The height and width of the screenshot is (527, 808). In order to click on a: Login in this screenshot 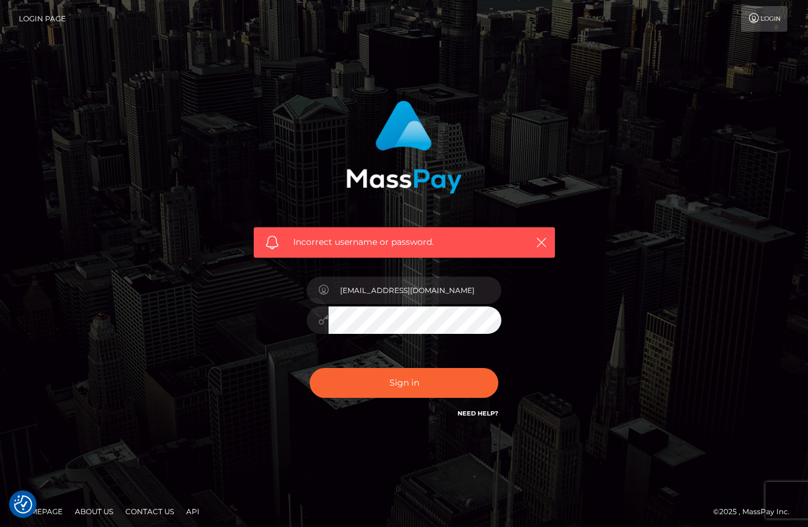, I will do `click(765, 19)`.